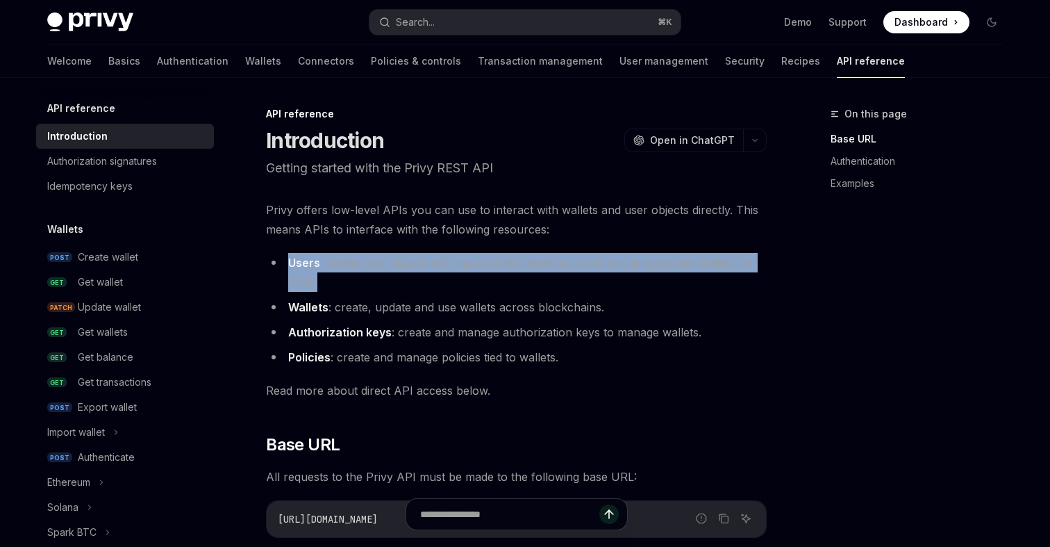 This screenshot has width=1050, height=547. What do you see at coordinates (871, 61) in the screenshot?
I see `a: API reference` at bounding box center [871, 61].